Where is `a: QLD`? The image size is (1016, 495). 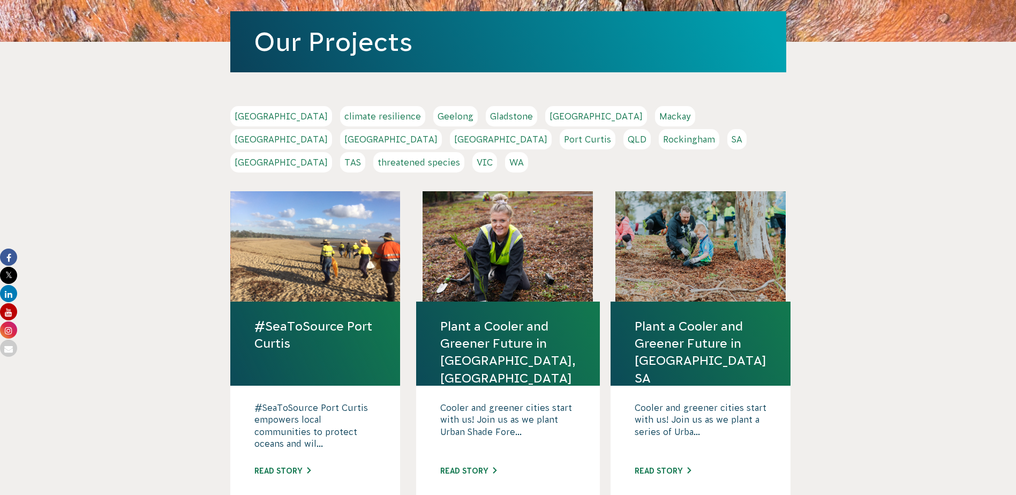
a: QLD is located at coordinates (637, 139).